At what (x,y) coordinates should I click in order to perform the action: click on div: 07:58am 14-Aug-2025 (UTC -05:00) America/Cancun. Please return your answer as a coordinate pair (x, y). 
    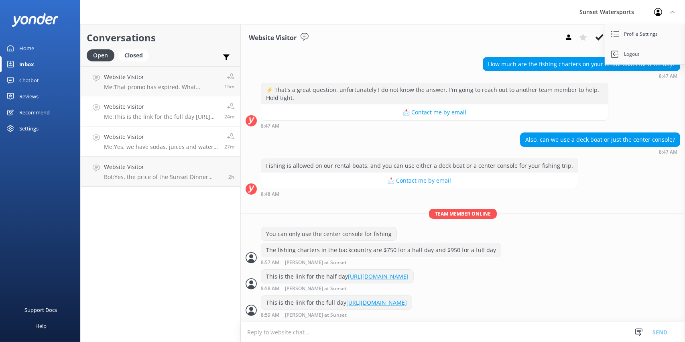
    Looking at the image, I should click on (337, 288).